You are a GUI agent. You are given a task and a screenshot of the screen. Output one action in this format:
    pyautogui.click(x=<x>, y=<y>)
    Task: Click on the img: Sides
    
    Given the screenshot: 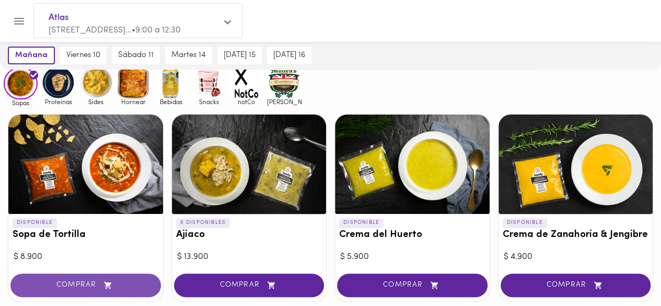 What is the action you would take?
    pyautogui.click(x=96, y=82)
    